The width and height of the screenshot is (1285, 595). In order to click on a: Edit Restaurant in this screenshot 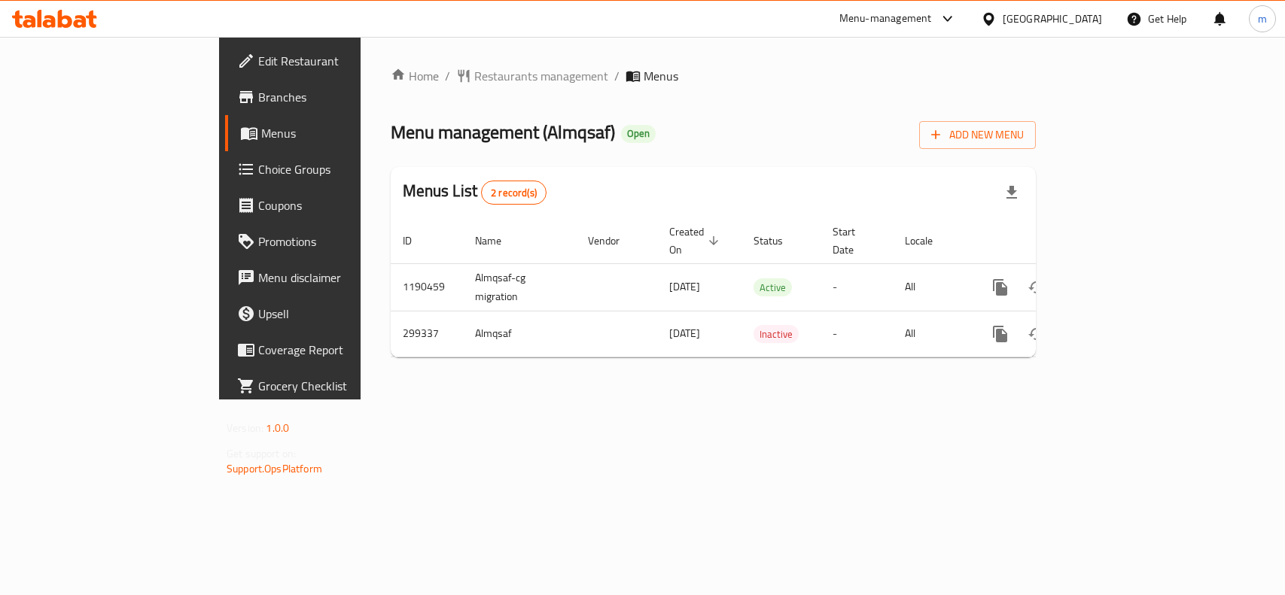, I will do `click(329, 61)`.